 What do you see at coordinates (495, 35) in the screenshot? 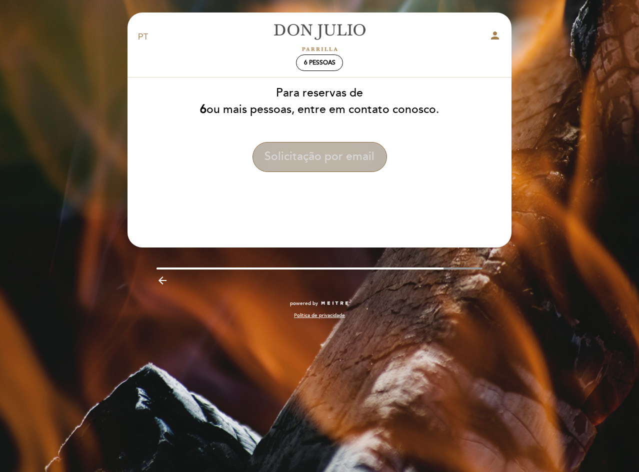
I see `i: person` at bounding box center [495, 35].